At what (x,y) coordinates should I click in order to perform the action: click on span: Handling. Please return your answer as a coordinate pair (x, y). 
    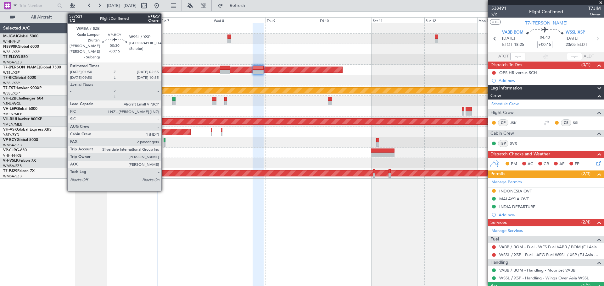
    Looking at the image, I should click on (499, 263).